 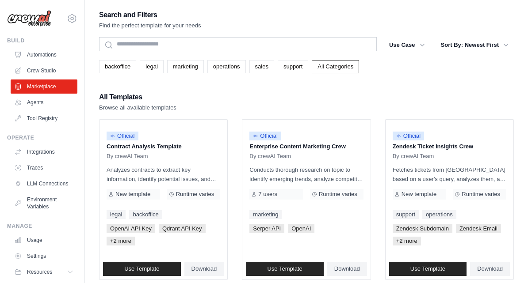 What do you see at coordinates (262, 67) in the screenshot?
I see `a: sales` at bounding box center [262, 67].